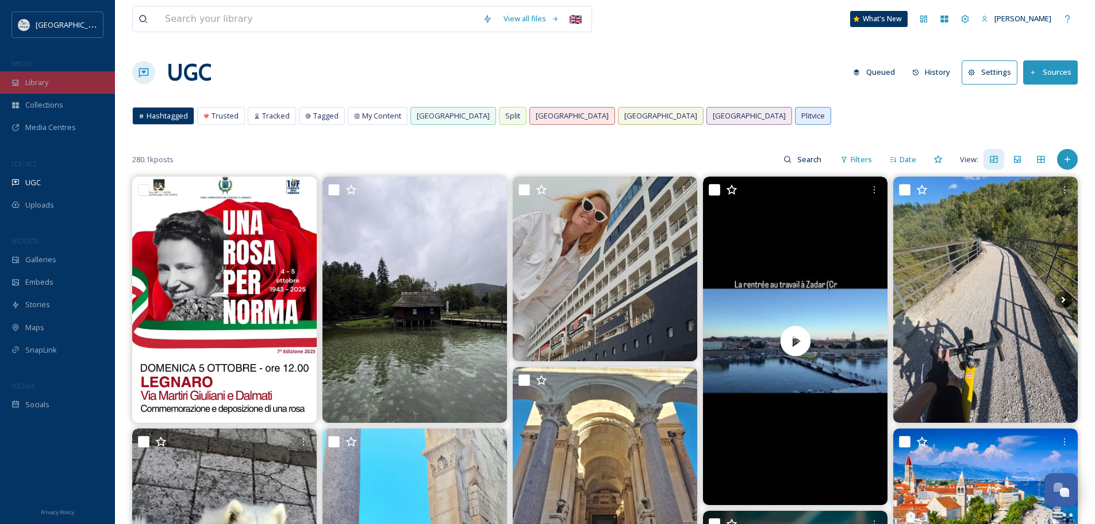 Image resolution: width=1095 pixels, height=524 pixels. What do you see at coordinates (908, 159) in the screenshot?
I see `span: Date` at bounding box center [908, 159].